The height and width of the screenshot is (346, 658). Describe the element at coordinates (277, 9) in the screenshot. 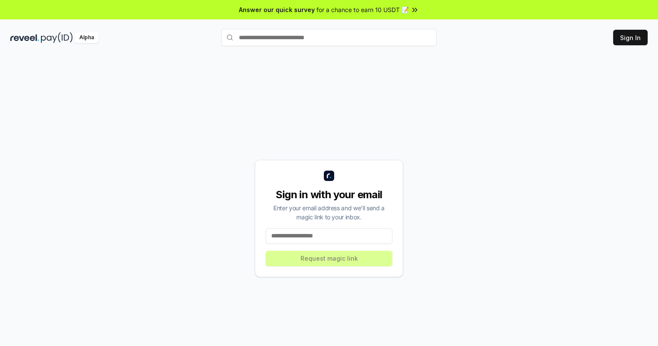

I see `span: Answer our quick survey` at that location.